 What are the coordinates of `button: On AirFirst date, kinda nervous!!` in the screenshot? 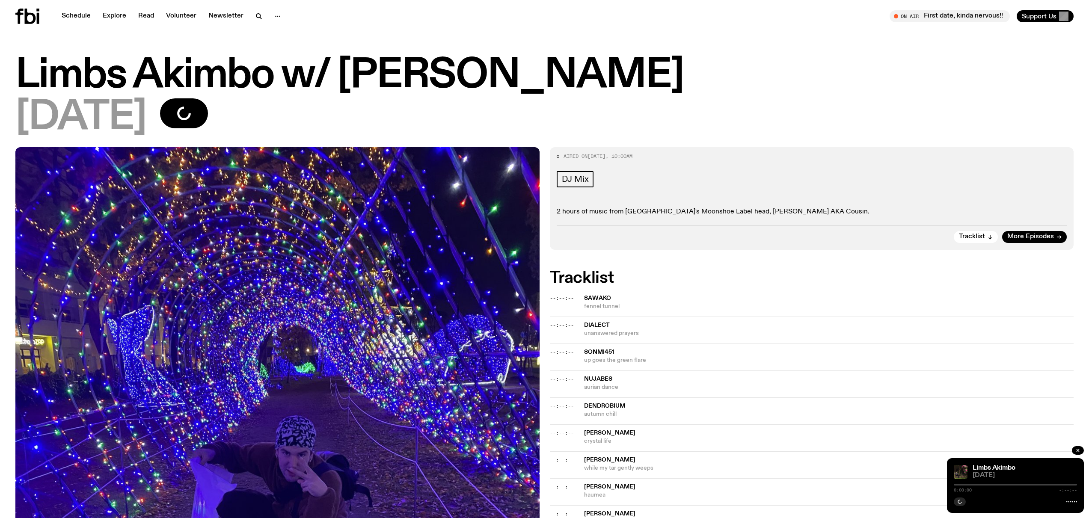 It's located at (950, 16).